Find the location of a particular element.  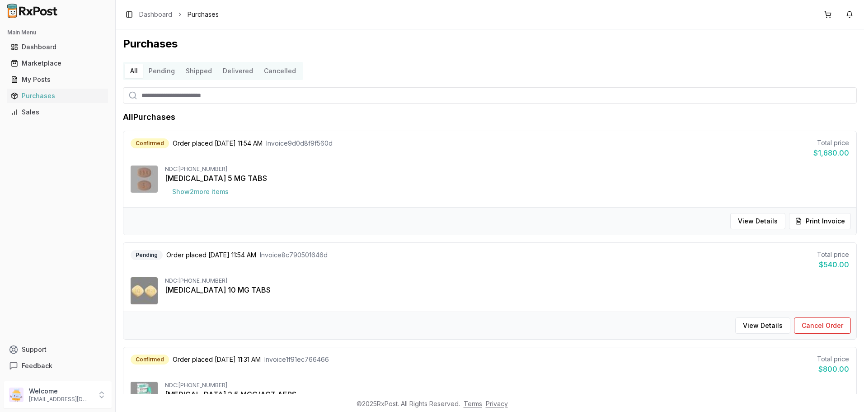

div: My Posts is located at coordinates (57, 80).